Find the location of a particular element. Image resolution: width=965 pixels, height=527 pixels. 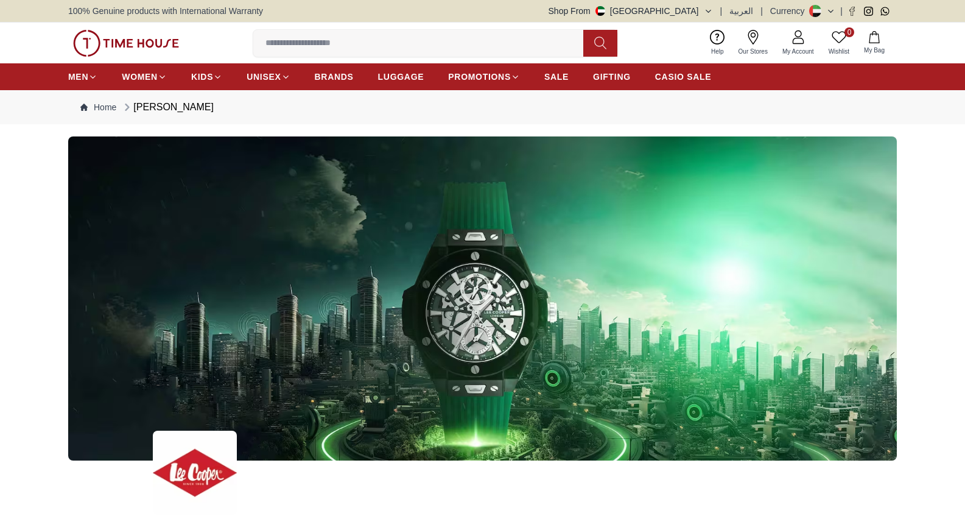

img: United Arab Emirates is located at coordinates (601, 11).